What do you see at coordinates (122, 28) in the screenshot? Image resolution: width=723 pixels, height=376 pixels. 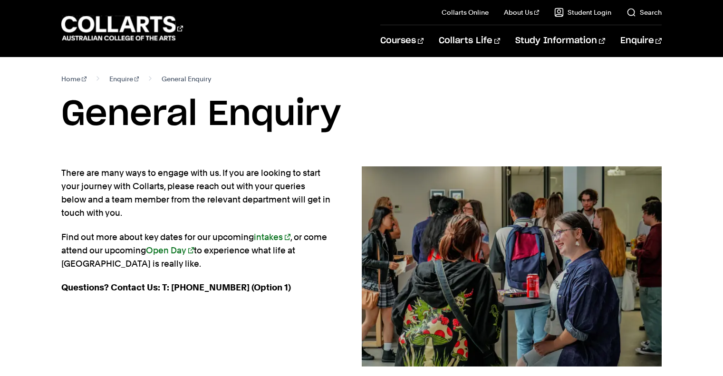 I see `div: Go to homepage` at bounding box center [122, 28].